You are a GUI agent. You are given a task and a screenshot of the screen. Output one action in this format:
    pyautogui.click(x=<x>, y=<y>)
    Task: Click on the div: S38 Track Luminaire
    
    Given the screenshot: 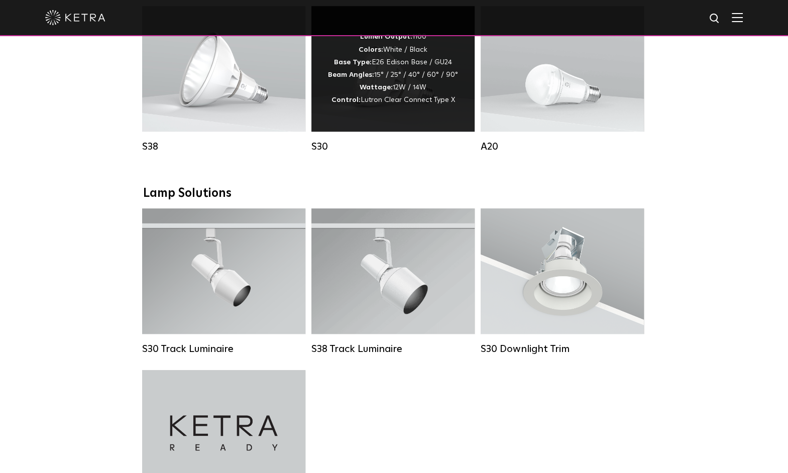 What is the action you would take?
    pyautogui.click(x=393, y=349)
    